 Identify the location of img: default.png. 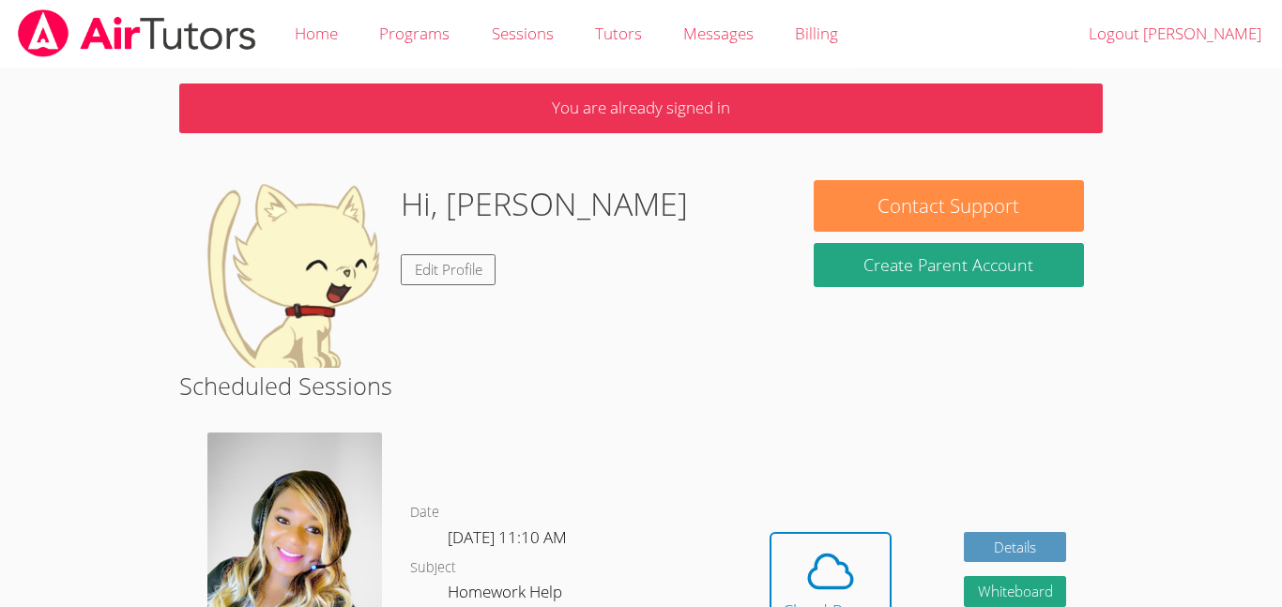
(292, 274).